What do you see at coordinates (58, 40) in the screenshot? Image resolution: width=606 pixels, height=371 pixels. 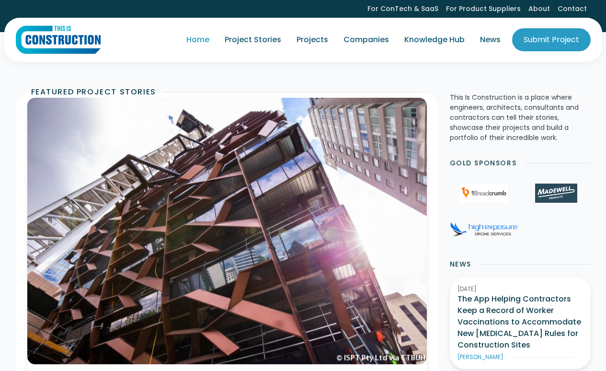 I see `a: home` at bounding box center [58, 40].